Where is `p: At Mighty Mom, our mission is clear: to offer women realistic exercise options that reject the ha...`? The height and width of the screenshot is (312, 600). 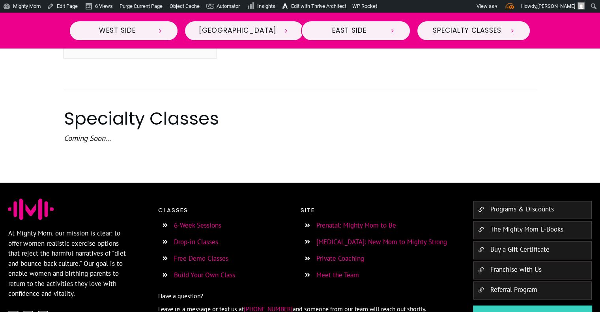
p: At Mighty Mom, our mission is clear: to offer women realistic exercise options that reject the ha... is located at coordinates (69, 263).